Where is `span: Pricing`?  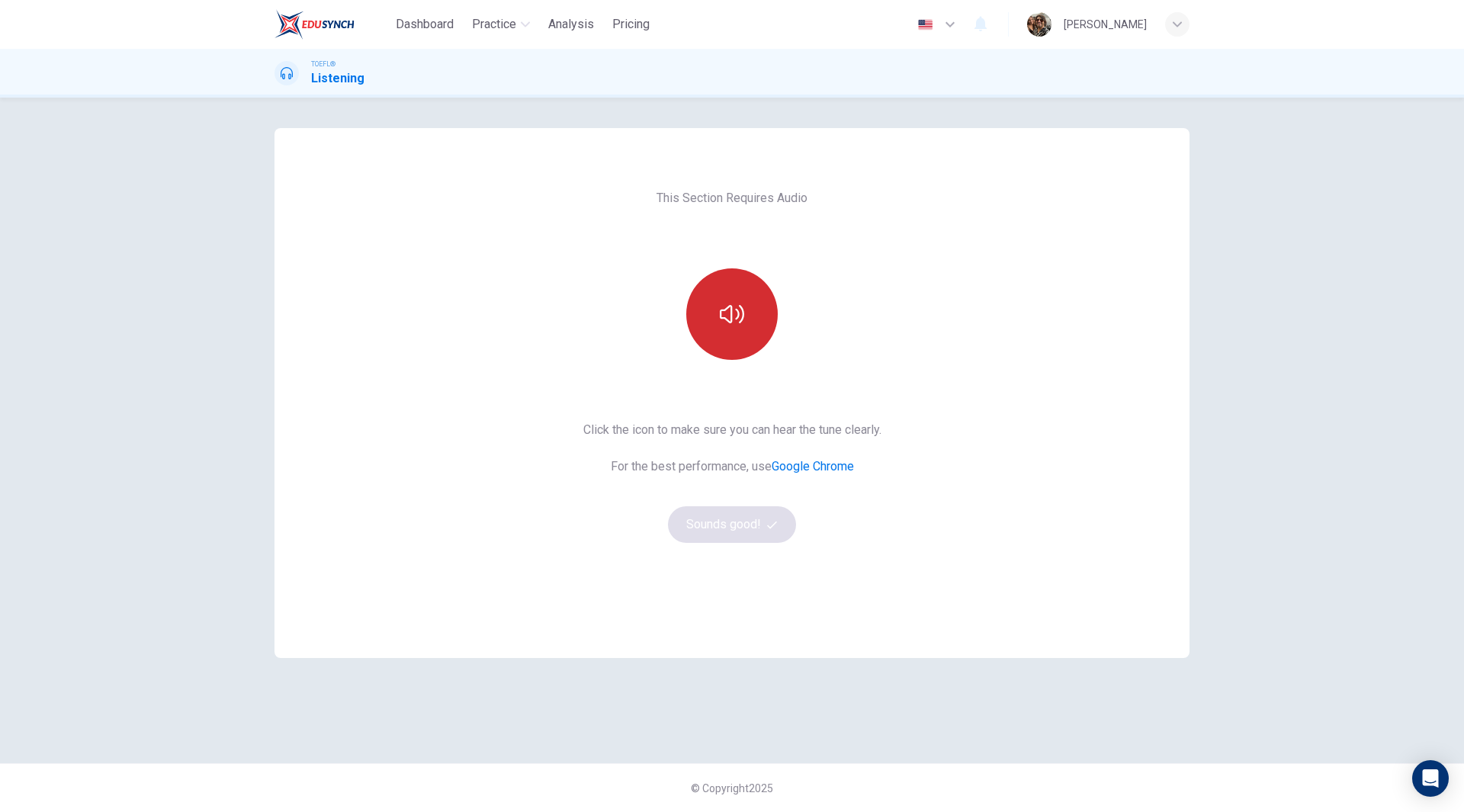 span: Pricing is located at coordinates (631, 24).